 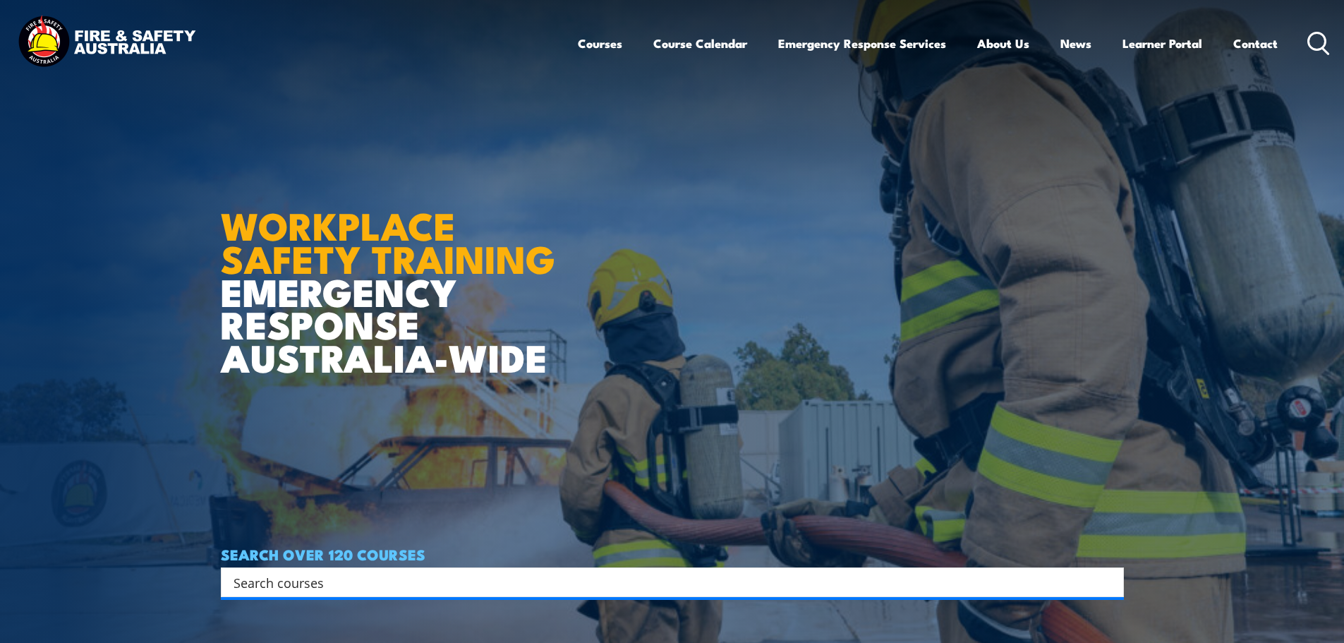 What do you see at coordinates (600, 43) in the screenshot?
I see `a: Courses` at bounding box center [600, 43].